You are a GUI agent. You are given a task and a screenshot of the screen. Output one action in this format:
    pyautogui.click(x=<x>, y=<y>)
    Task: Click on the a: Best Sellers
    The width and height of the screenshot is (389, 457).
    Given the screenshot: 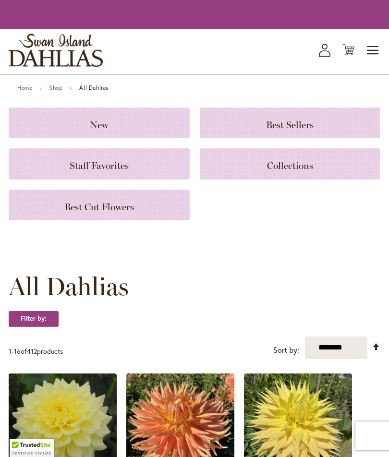 What is the action you would take?
    pyautogui.click(x=290, y=123)
    